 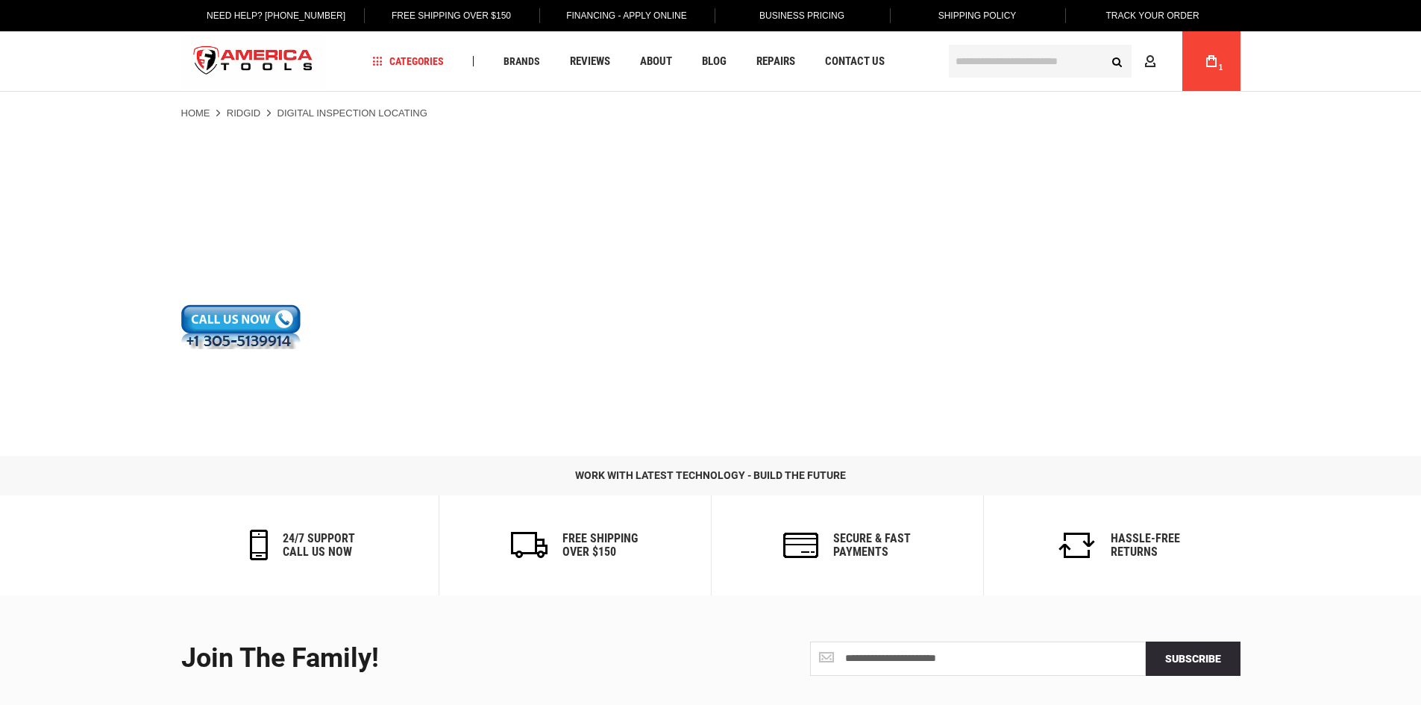 I want to click on img: callout_customer_support2.gif, so click(x=241, y=327).